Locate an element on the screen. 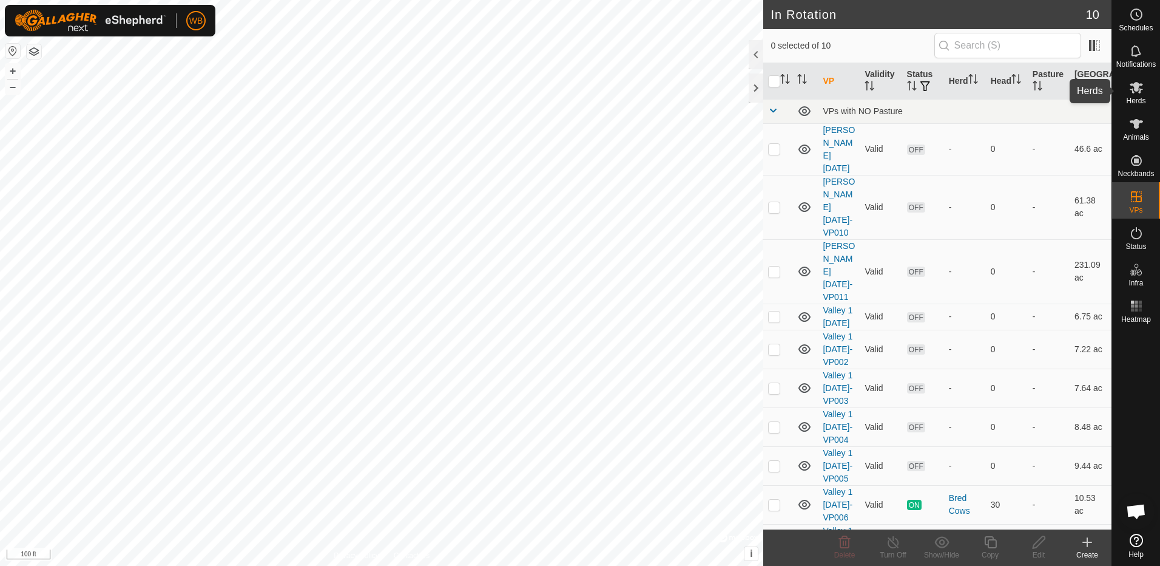  td: 10.53 ac is located at coordinates (1090, 504).